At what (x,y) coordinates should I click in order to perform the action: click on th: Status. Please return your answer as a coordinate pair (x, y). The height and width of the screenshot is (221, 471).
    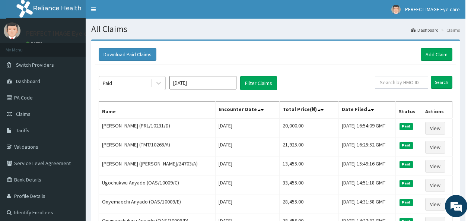
    Looking at the image, I should click on (409, 110).